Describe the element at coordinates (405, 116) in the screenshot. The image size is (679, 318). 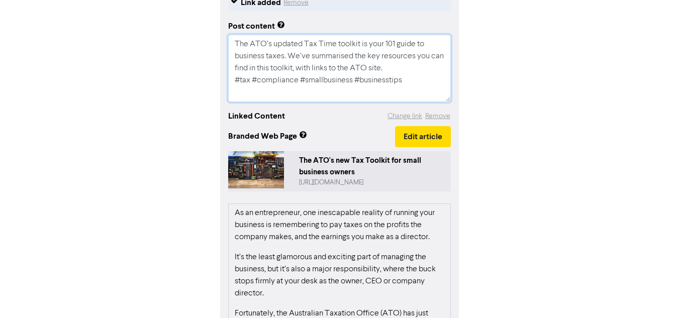
I see `button: Change link` at that location.